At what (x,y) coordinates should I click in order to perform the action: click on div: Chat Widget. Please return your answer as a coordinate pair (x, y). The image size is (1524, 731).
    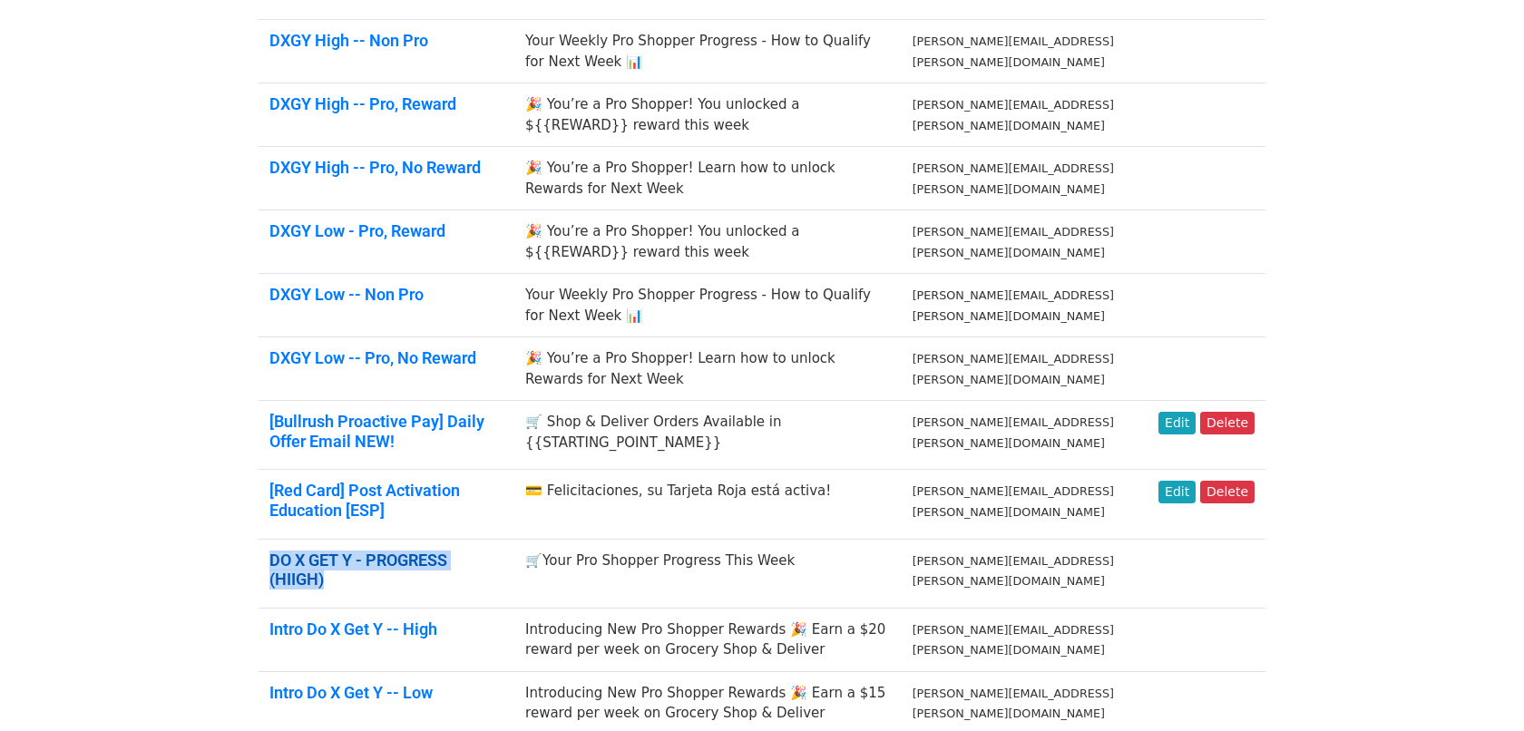
    Looking at the image, I should click on (1478, 688).